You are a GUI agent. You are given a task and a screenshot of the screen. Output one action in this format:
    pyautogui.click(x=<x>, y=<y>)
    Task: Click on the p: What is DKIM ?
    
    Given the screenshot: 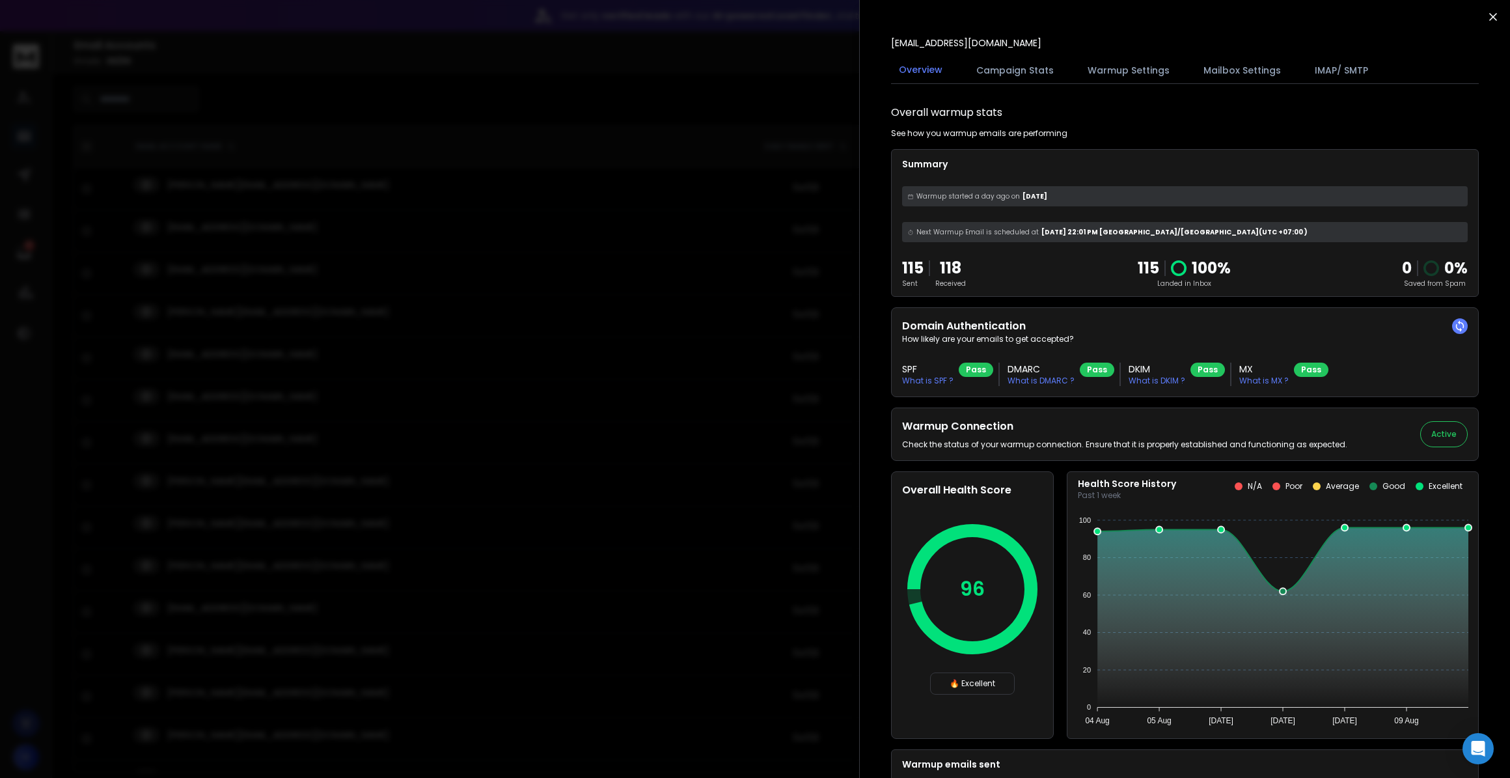 What is the action you would take?
    pyautogui.click(x=1156, y=381)
    